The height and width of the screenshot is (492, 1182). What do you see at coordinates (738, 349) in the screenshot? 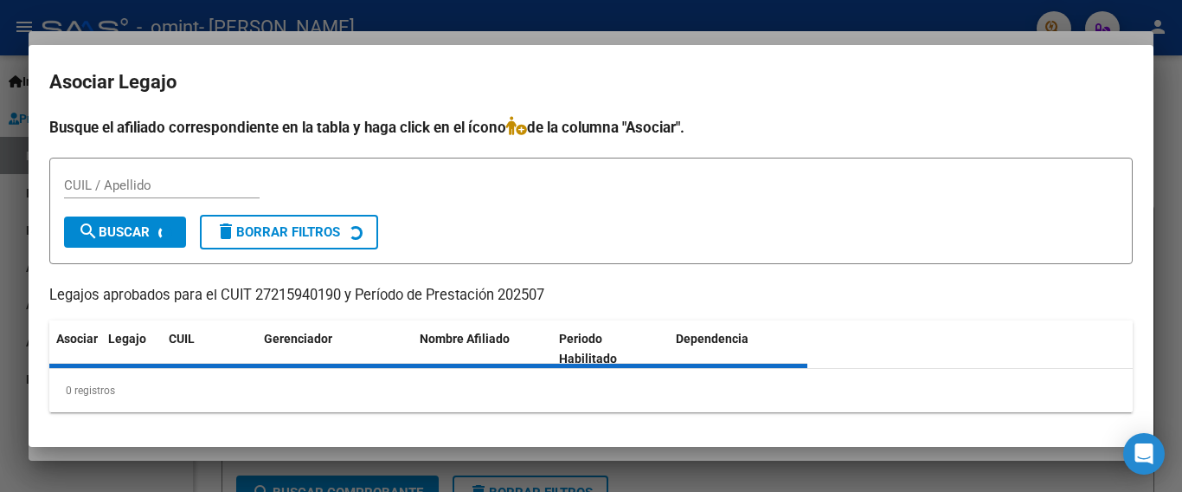
I see `datatable-header-cell: Dependencia` at bounding box center [738, 349].